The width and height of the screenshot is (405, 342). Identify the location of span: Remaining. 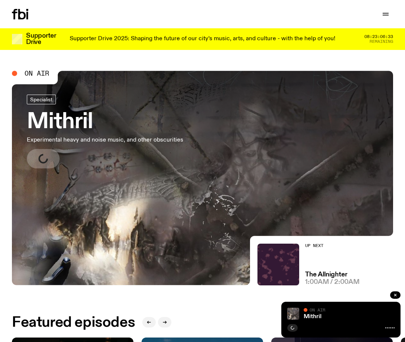
(381, 41).